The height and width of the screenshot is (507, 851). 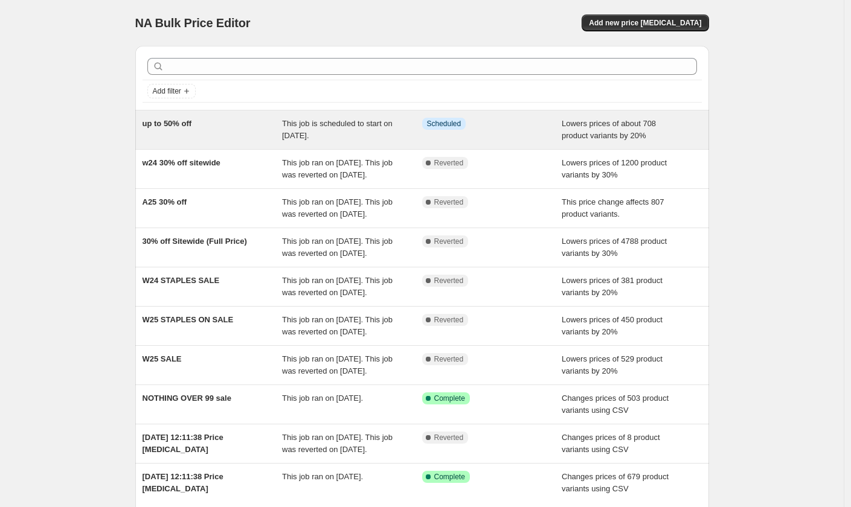 I want to click on span: NOTHING OVER 99 sale, so click(x=187, y=398).